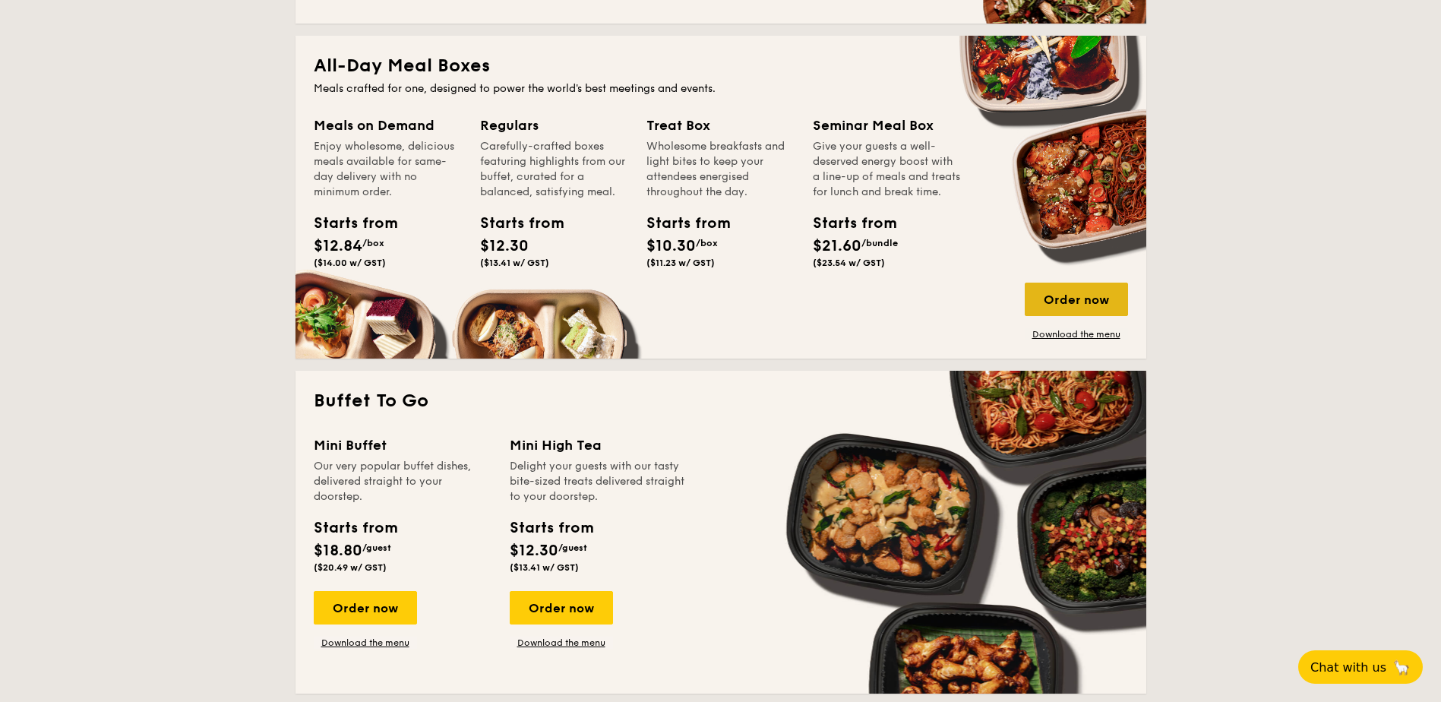 Image resolution: width=1441 pixels, height=702 pixels. Describe the element at coordinates (720, 125) in the screenshot. I see `div: Treat Box` at that location.